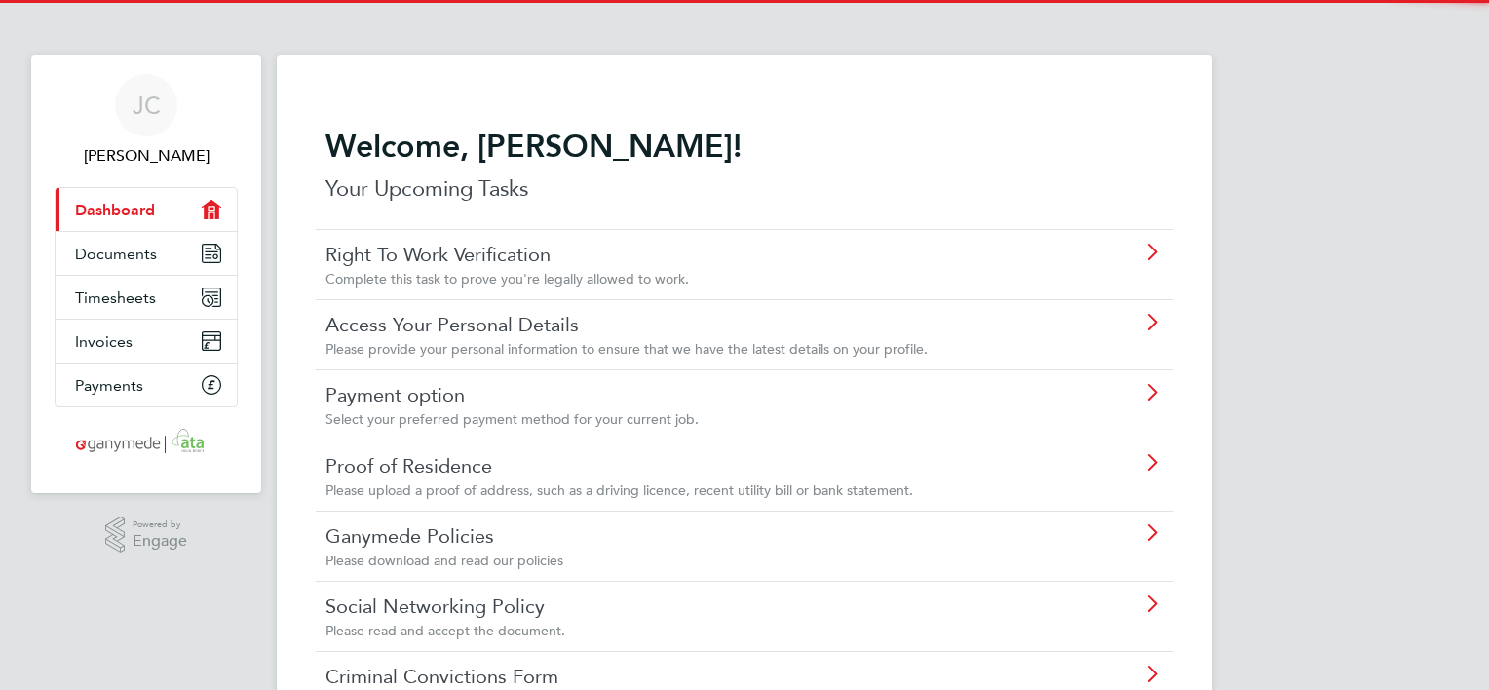  Describe the element at coordinates (160, 524) in the screenshot. I see `span: Powered by` at that location.